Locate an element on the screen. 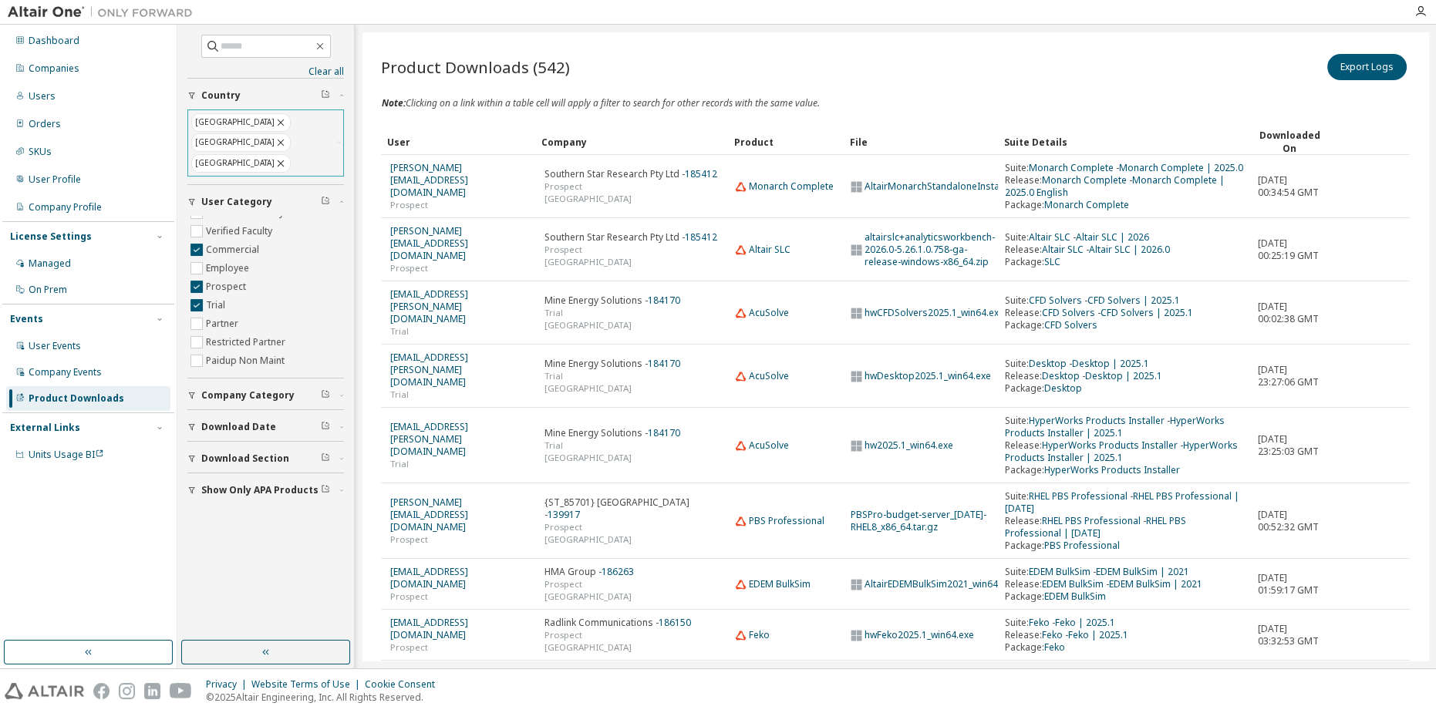  div: File is located at coordinates (921, 142).